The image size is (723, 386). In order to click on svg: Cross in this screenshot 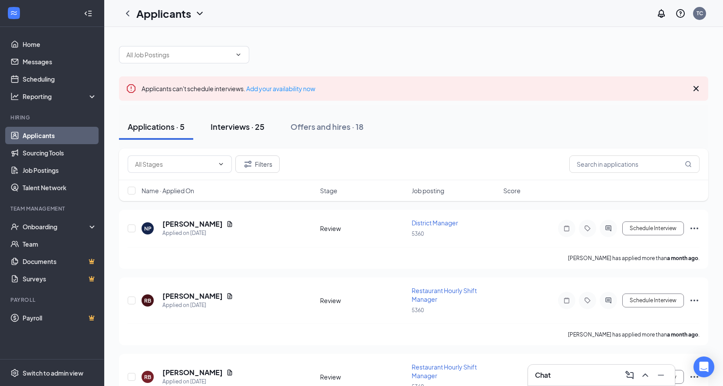, I will do `click(696, 89)`.